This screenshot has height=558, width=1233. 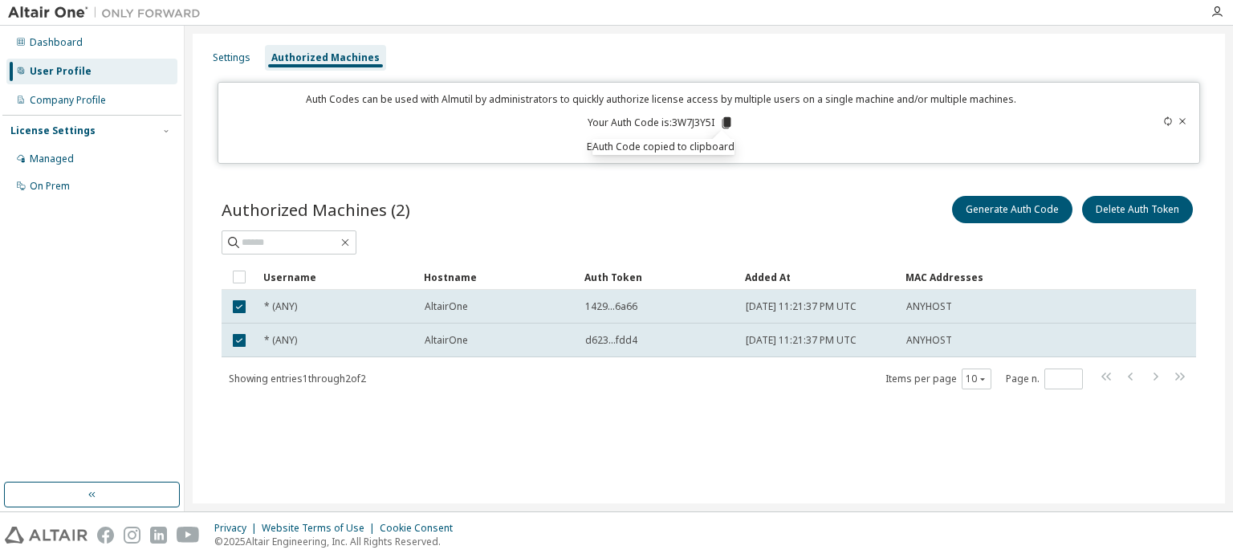 I want to click on img: altair_logo.svg, so click(x=46, y=534).